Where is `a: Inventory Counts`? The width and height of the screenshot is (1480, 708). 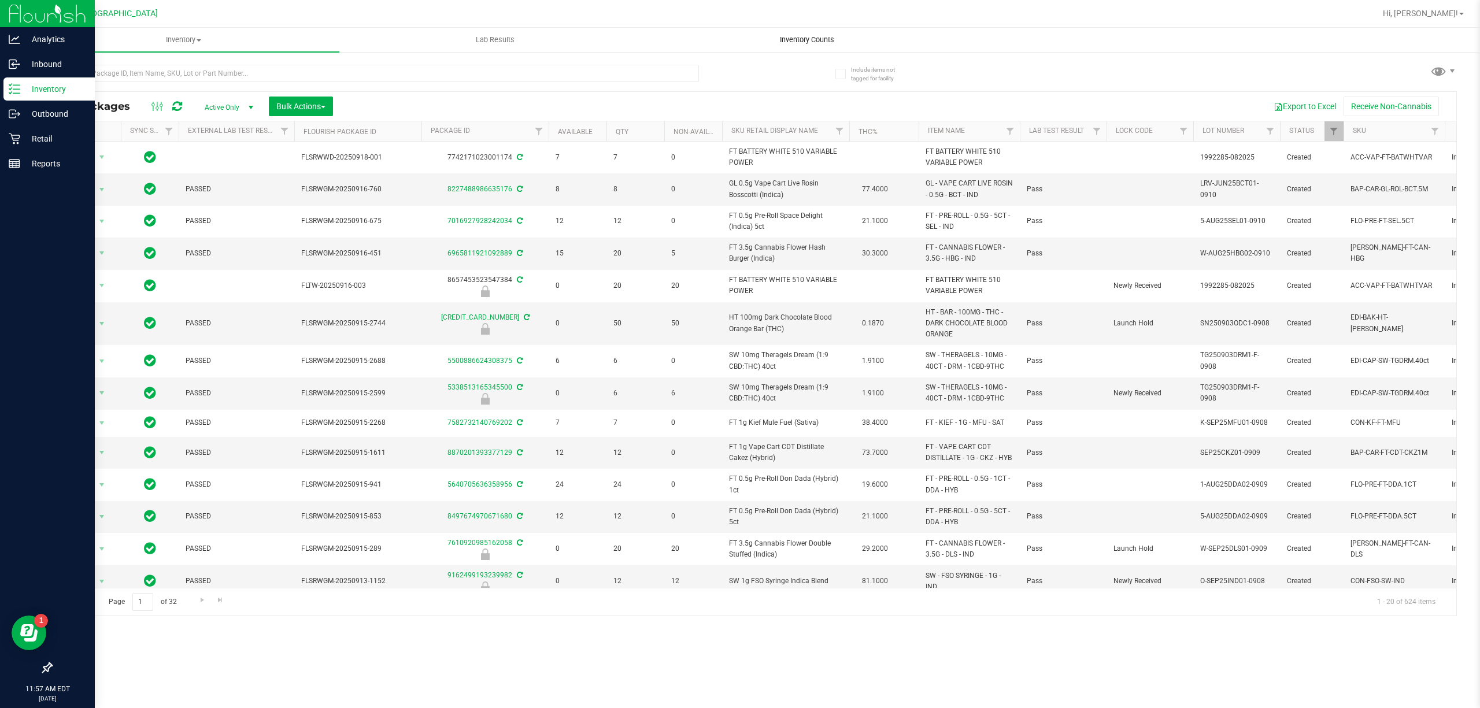 a: Inventory Counts is located at coordinates (807, 40).